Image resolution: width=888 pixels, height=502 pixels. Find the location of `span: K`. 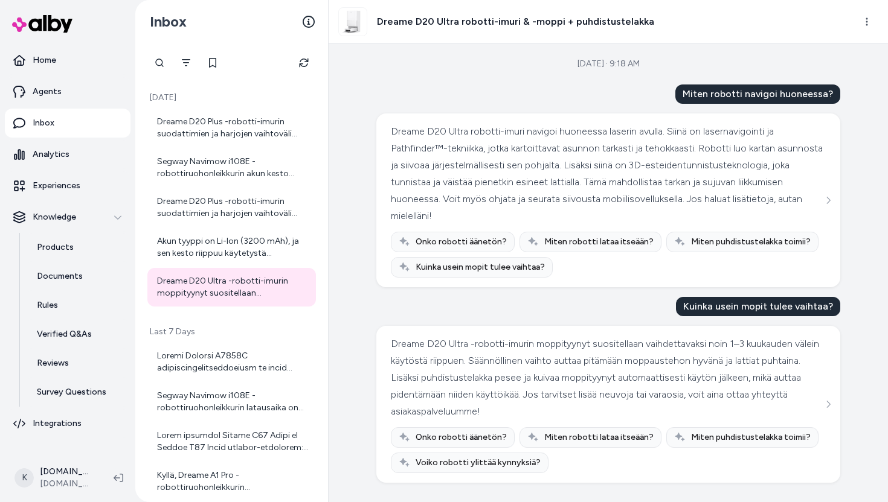

span: K is located at coordinates (24, 478).